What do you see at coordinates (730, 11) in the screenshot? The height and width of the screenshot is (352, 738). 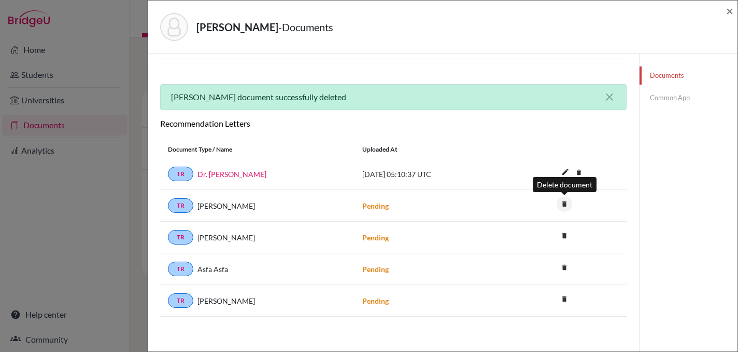 I see `button: Close` at bounding box center [730, 11].